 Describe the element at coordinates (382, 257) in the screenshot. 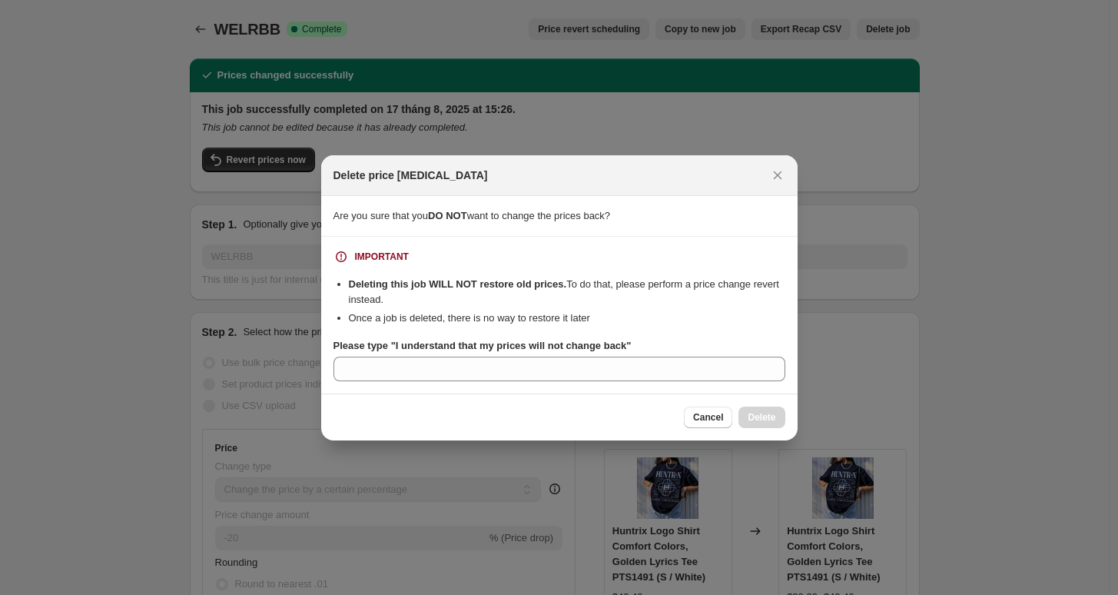

I see `div: IMPORTANT` at that location.